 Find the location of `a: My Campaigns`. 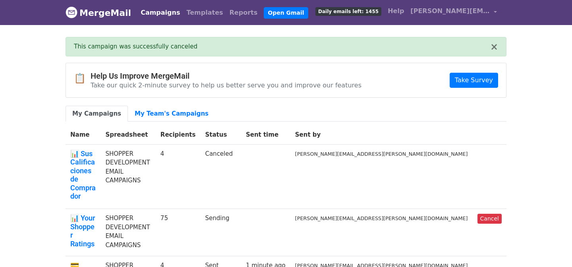

a: My Campaigns is located at coordinates (97, 114).